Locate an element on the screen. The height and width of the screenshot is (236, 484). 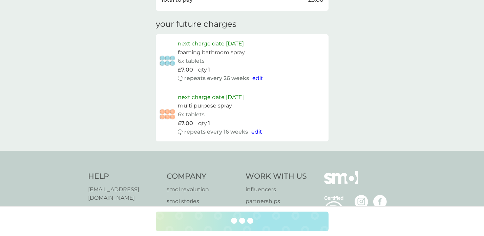
p: multi purpose spray is located at coordinates (205, 106).